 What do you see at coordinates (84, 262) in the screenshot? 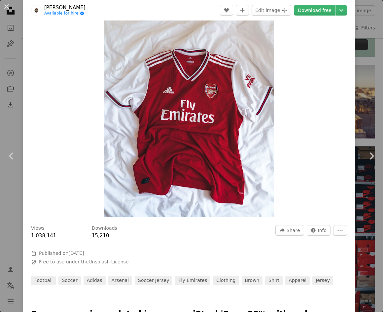
I see `span: Free to use under the` at bounding box center [84, 262].